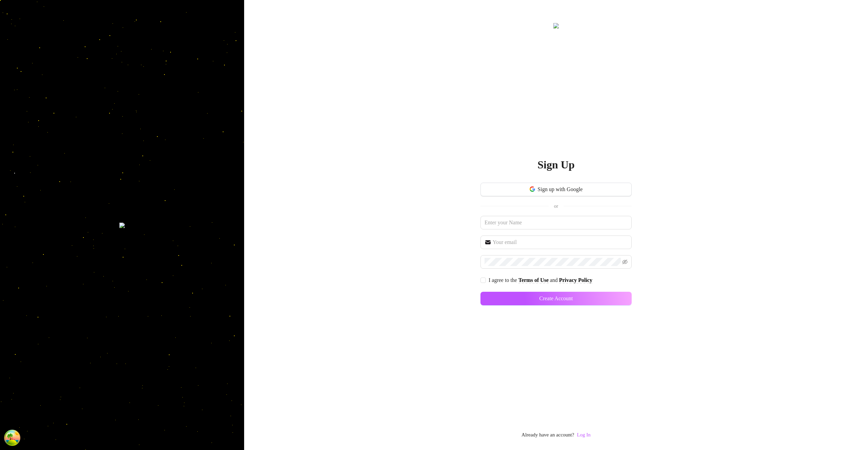 The width and height of the screenshot is (868, 450). Describe the element at coordinates (504, 280) in the screenshot. I see `span: I agree to the` at that location.